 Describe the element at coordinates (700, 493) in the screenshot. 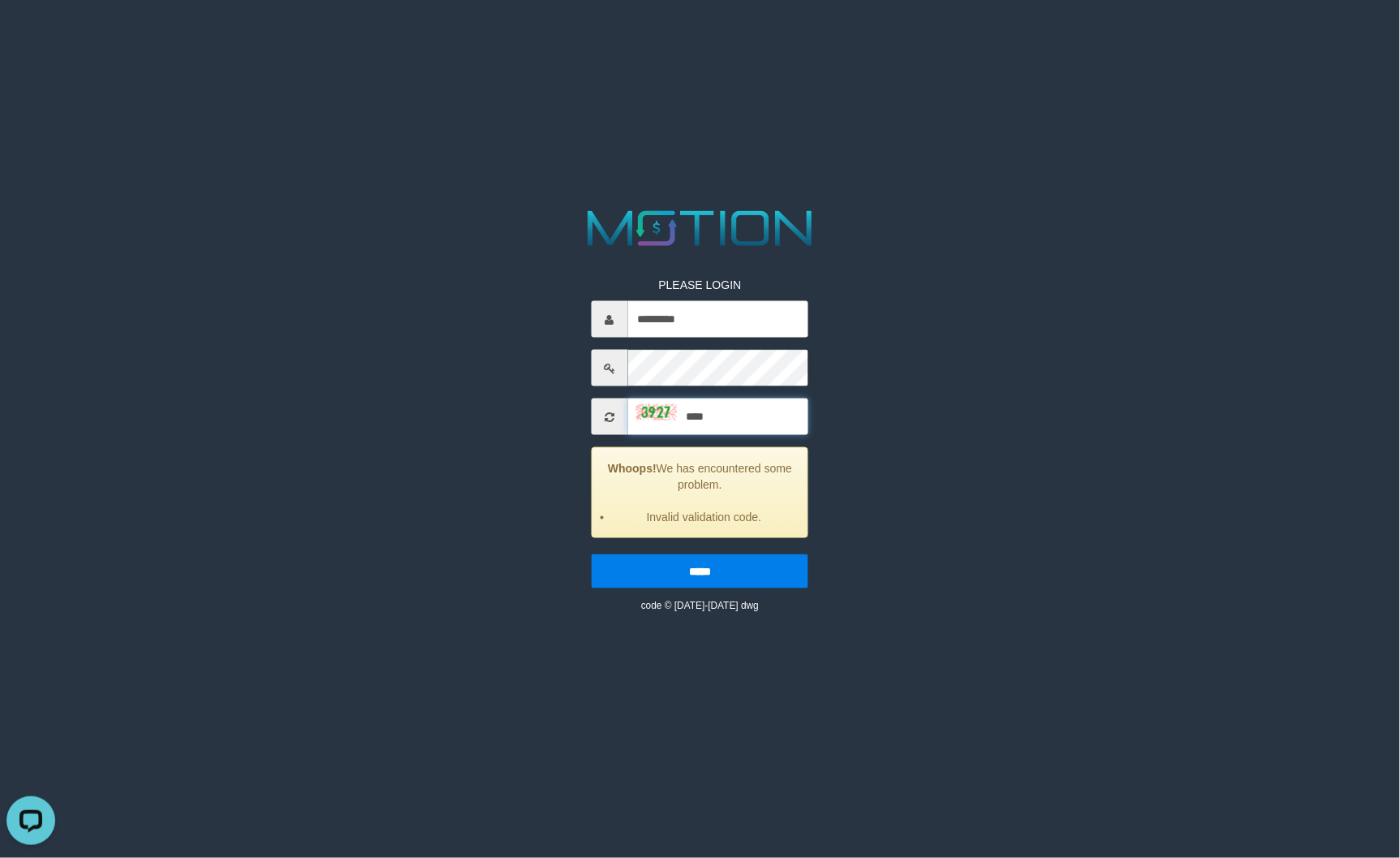

I see `div: We has encountered some problem.` at that location.